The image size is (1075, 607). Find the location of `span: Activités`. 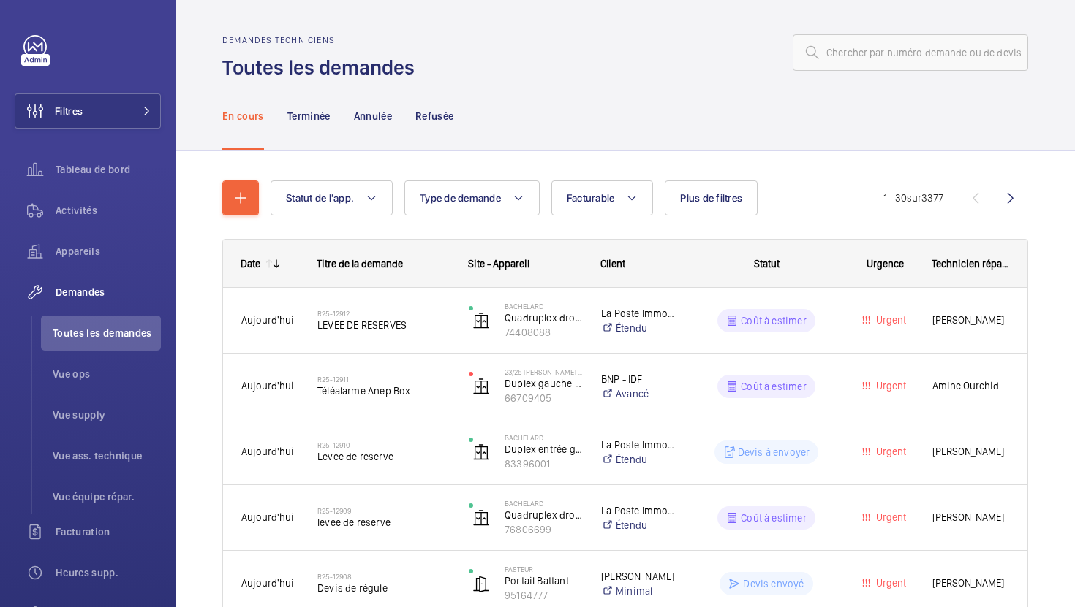

span: Activités is located at coordinates (108, 211).